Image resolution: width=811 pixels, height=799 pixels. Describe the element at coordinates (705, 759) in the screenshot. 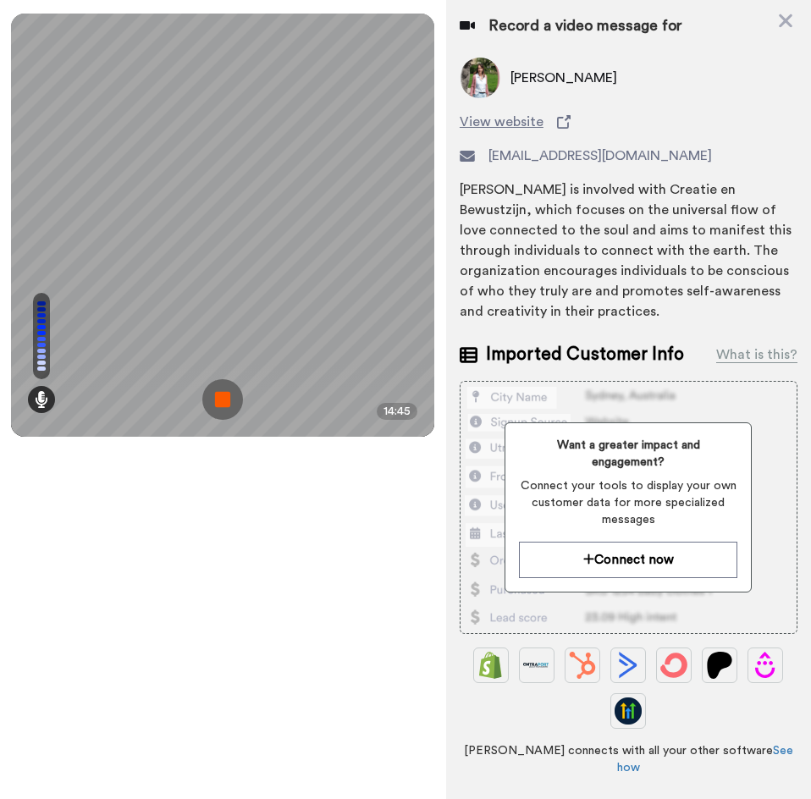

I see `a: See how` at that location.